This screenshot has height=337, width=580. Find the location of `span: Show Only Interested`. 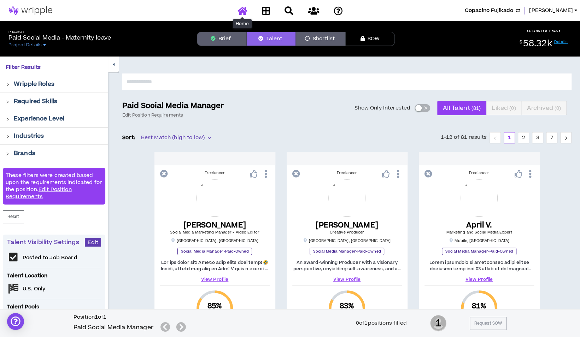

span: Show Only Interested is located at coordinates (382, 108).